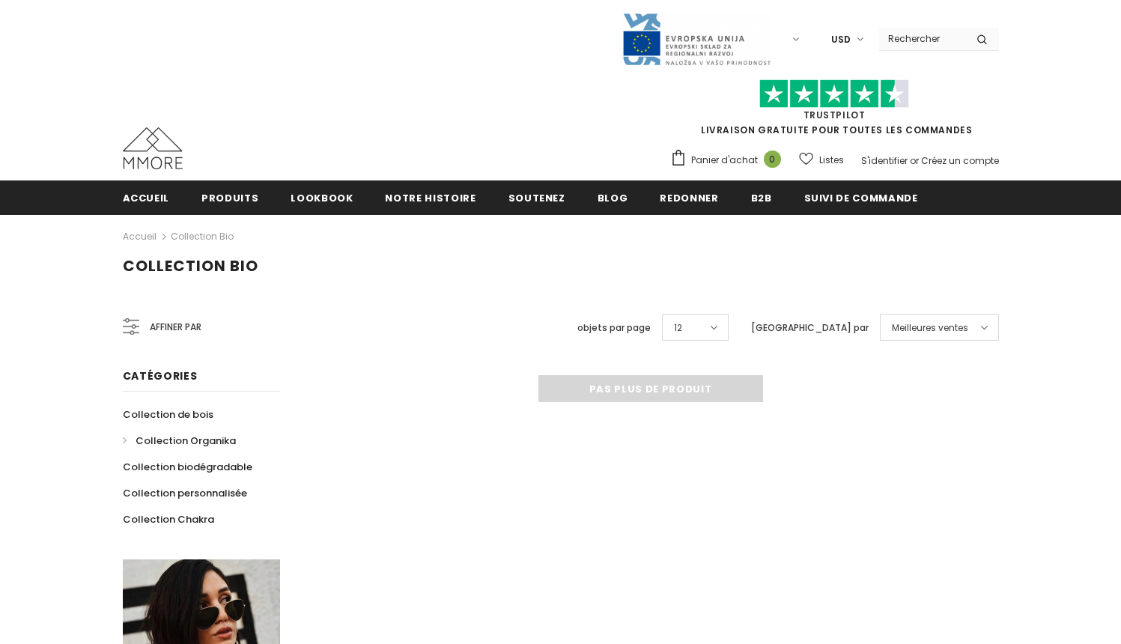  What do you see at coordinates (930, 328) in the screenshot?
I see `span: Meilleures ventes` at bounding box center [930, 328].